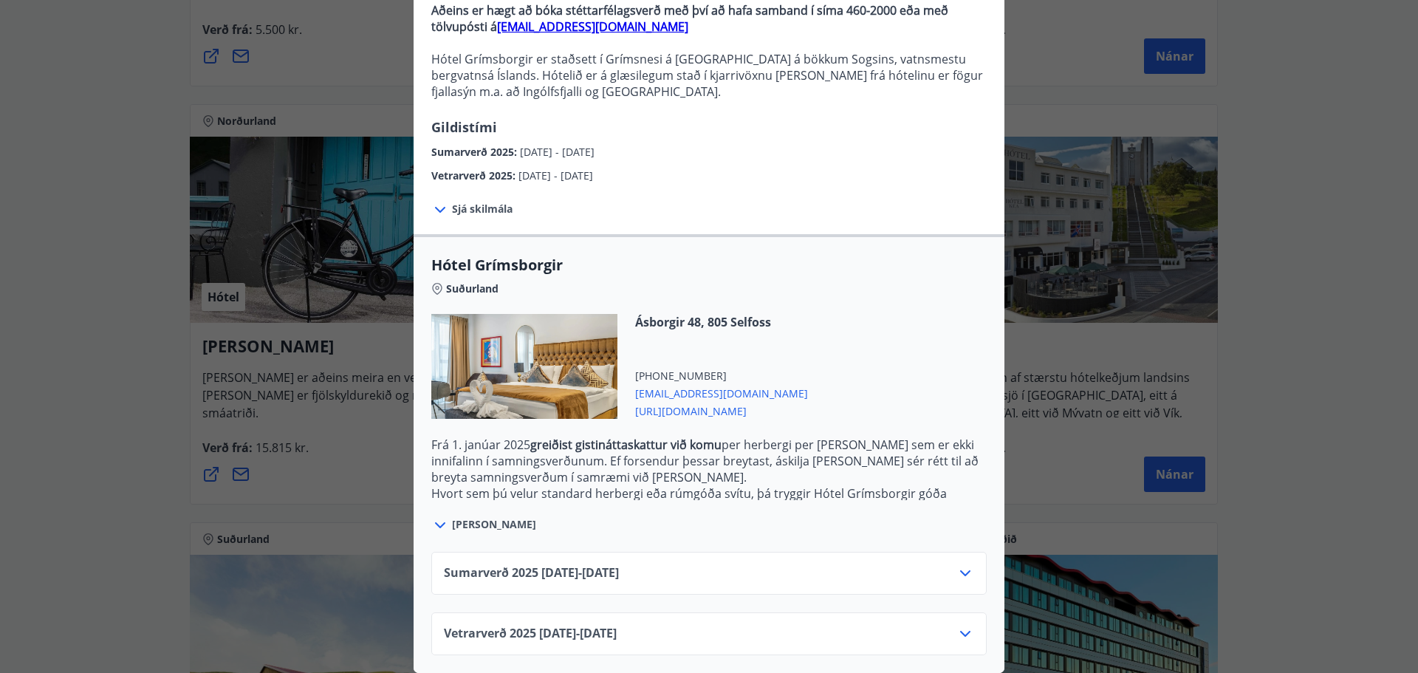 The image size is (1418, 673). What do you see at coordinates (472, 289) in the screenshot?
I see `span: Suðurland` at bounding box center [472, 289].